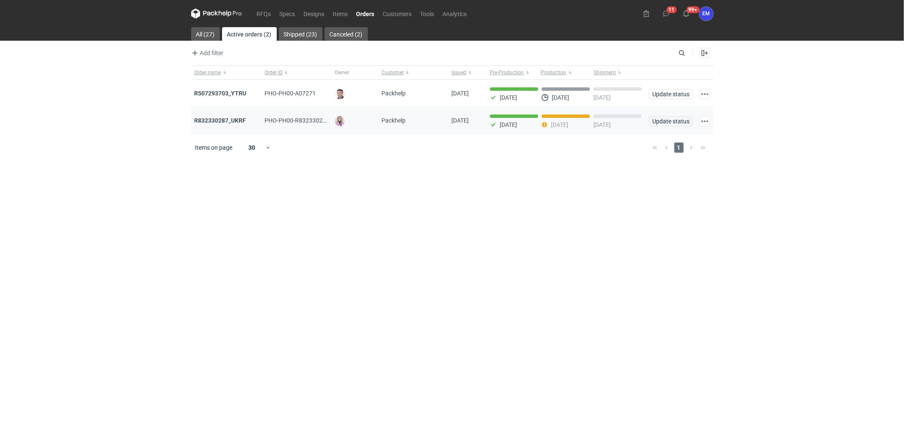 The height and width of the screenshot is (433, 904). Describe the element at coordinates (554, 72) in the screenshot. I see `span: Production` at that location.